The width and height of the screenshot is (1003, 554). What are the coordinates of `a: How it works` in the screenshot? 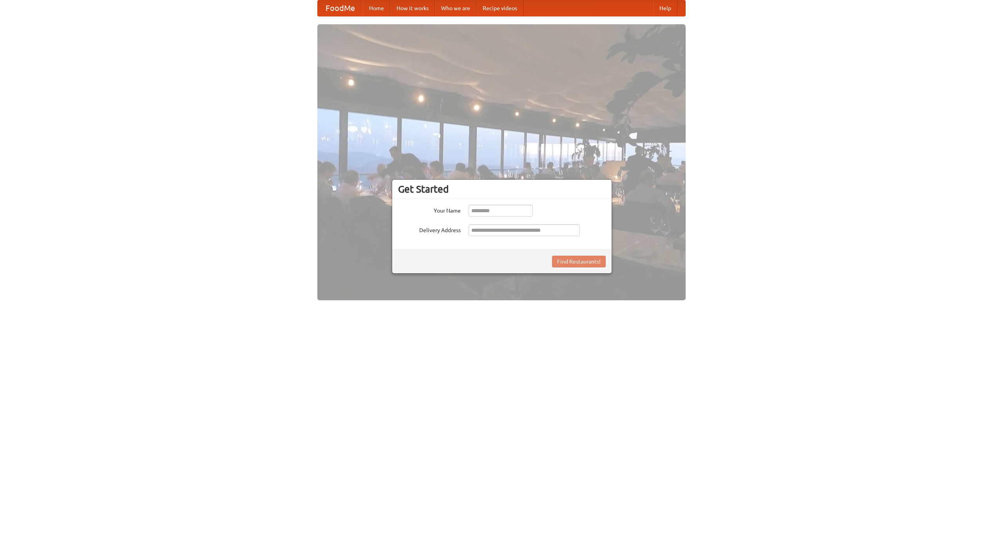 It's located at (412, 8).